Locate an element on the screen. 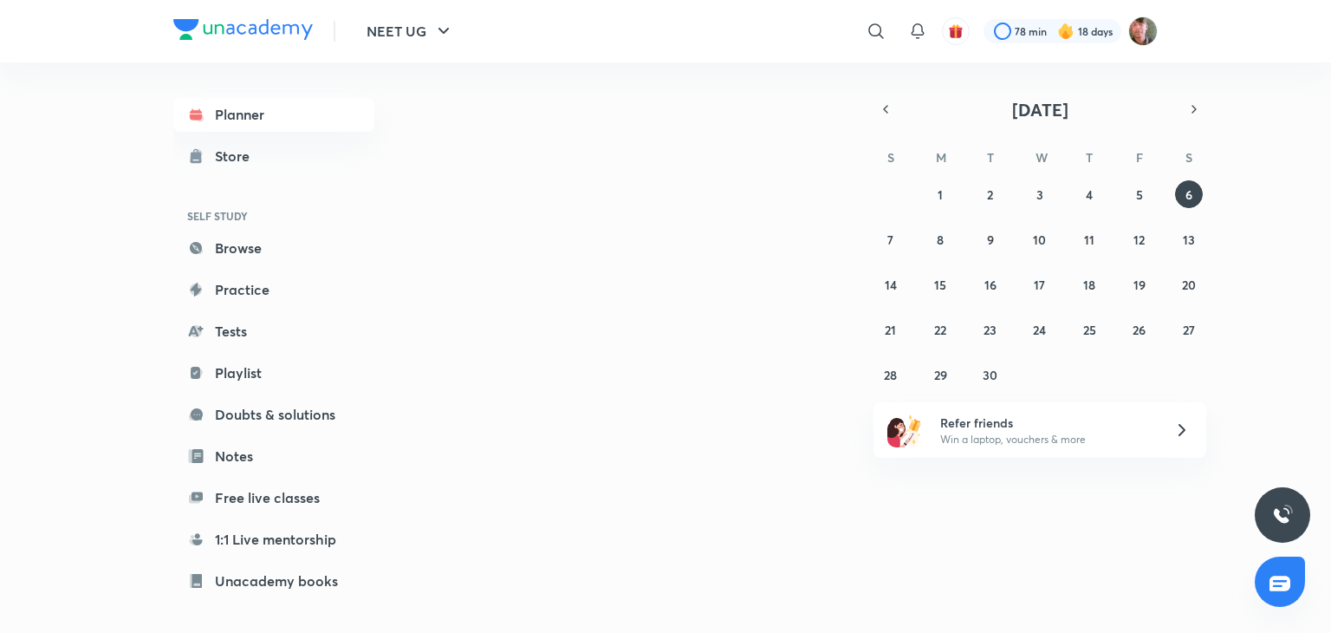 This screenshot has height=633, width=1331. button: September 24, 2025 is located at coordinates (1040, 329).